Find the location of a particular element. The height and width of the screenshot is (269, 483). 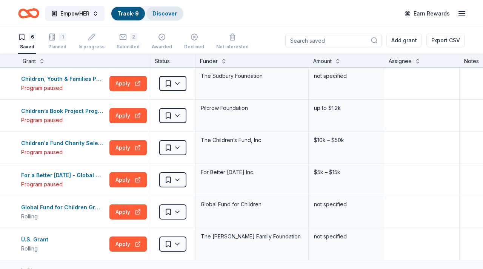

button: Awarded is located at coordinates (162, 42).